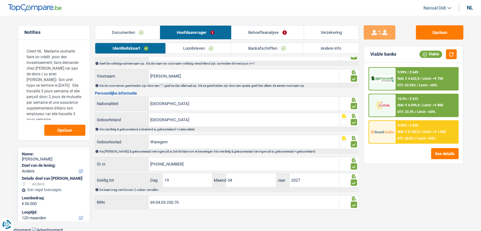 Image resolution: width=481 pixels, height=231 pixels. I want to click on label: Leenbedrag:, so click(53, 198).